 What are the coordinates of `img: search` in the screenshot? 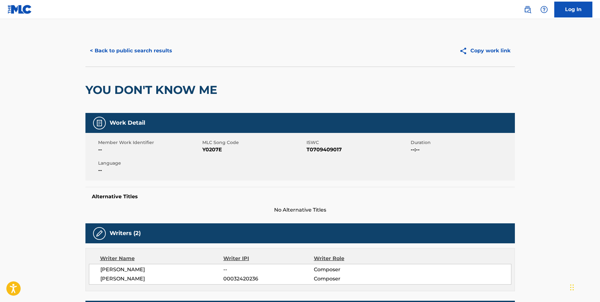 It's located at (527, 10).